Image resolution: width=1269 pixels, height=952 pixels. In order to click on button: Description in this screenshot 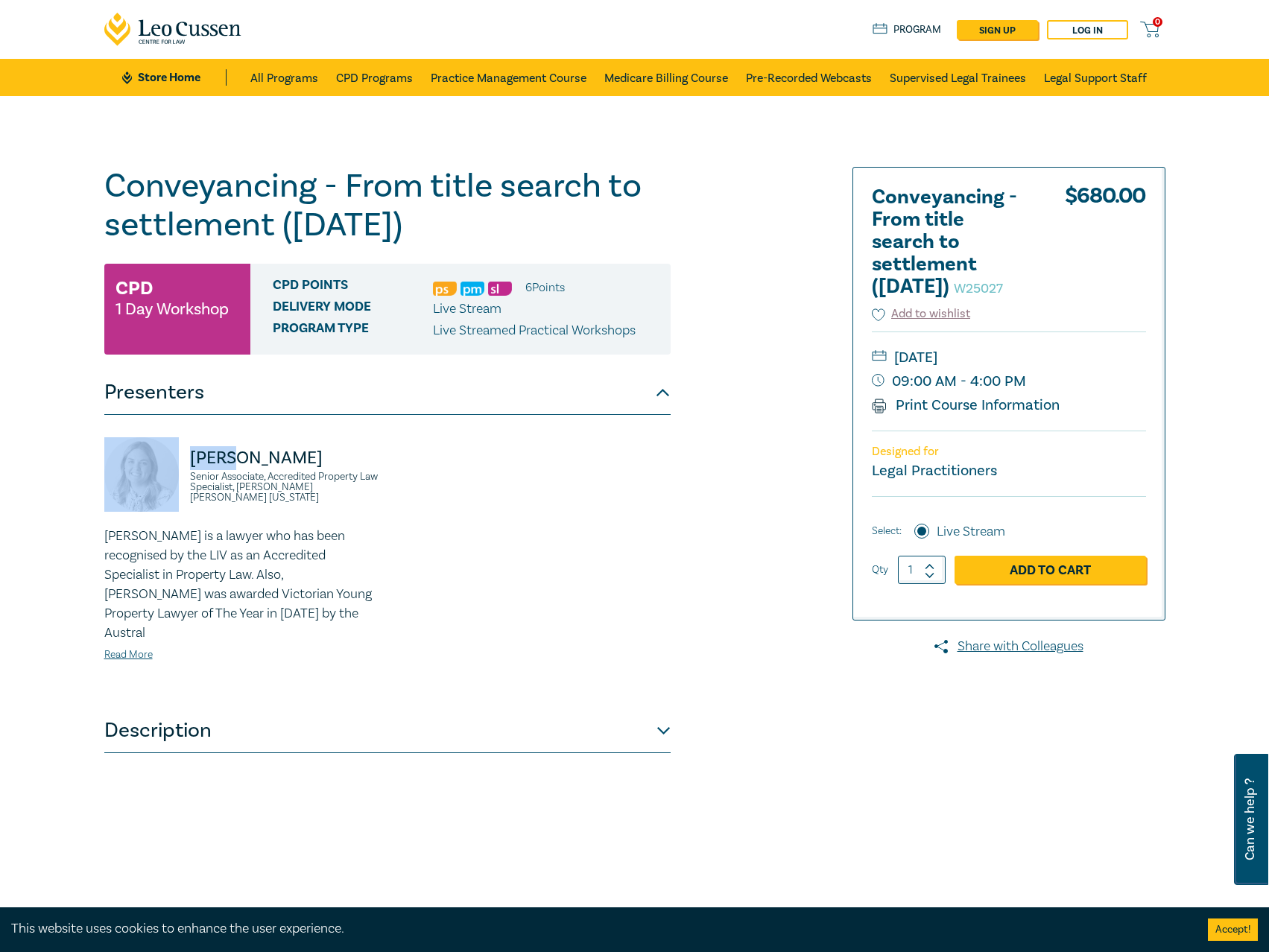, I will do `click(388, 730)`.